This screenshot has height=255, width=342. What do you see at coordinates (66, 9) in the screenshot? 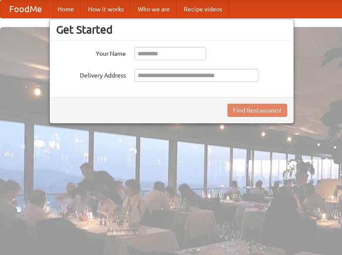
I see `a: Home` at bounding box center [66, 9].